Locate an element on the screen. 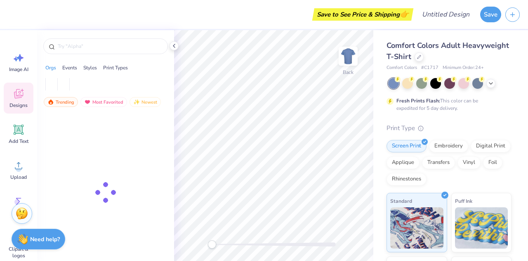  span: Designs is located at coordinates (19, 105).